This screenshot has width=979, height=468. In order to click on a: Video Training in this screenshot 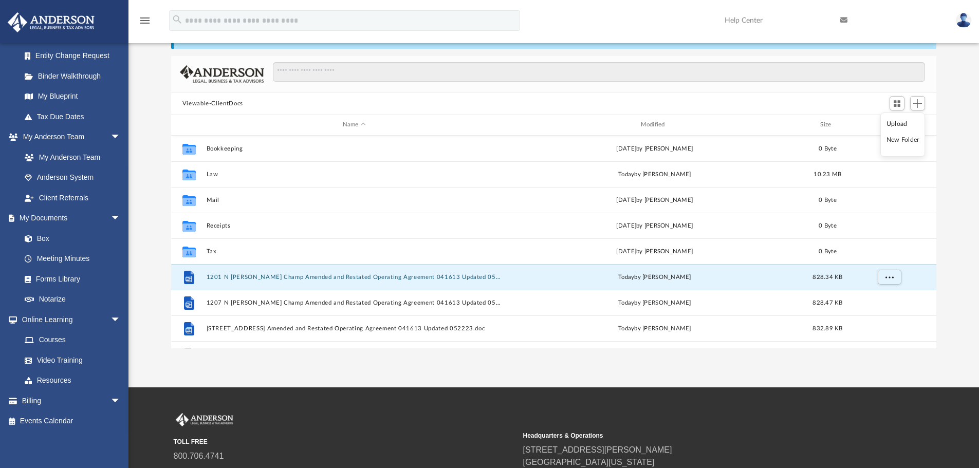, I will do `click(70, 360)`.